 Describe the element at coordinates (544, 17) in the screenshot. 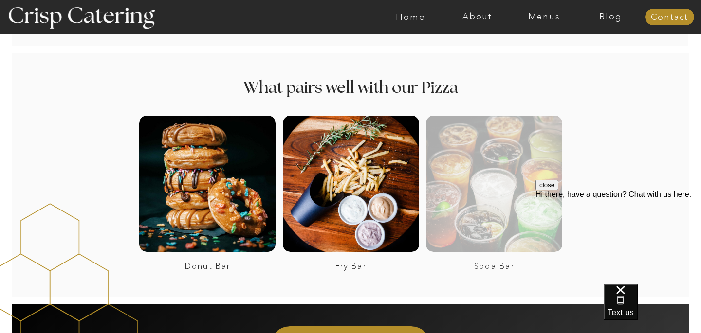

I see `nav: Menus` at that location.